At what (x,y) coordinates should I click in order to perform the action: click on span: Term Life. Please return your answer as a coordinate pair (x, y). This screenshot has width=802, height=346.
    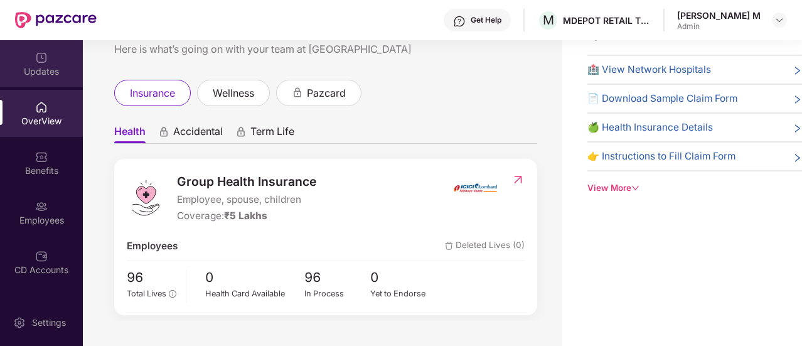
    Looking at the image, I should click on (272, 134).